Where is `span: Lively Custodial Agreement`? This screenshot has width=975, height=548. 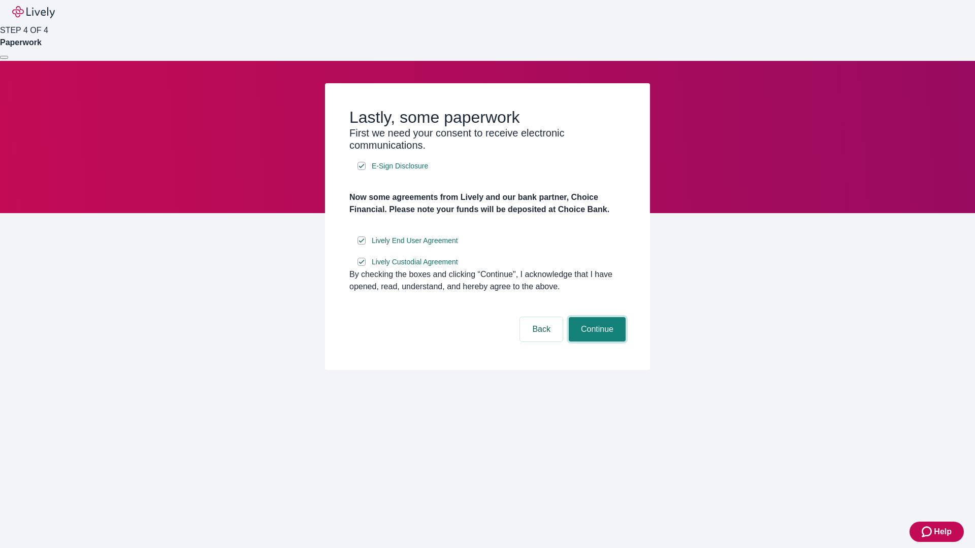 span: Lively Custodial Agreement is located at coordinates (415, 262).